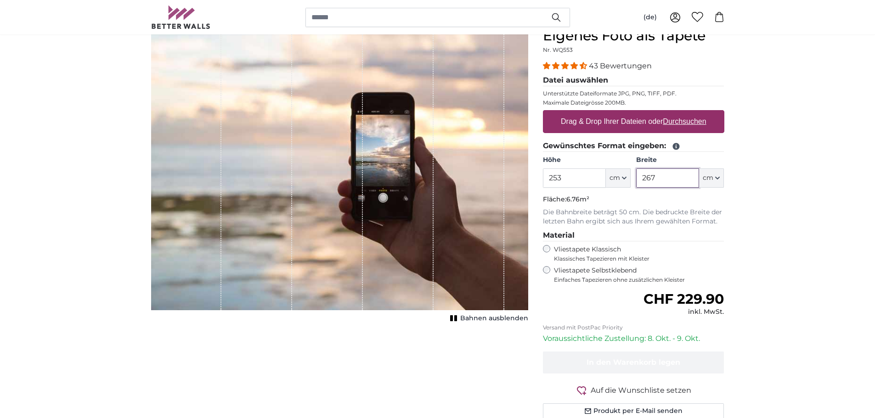 This screenshot has width=875, height=418. Describe the element at coordinates (339, 176) in the screenshot. I see `div: 1 of 1` at that location.